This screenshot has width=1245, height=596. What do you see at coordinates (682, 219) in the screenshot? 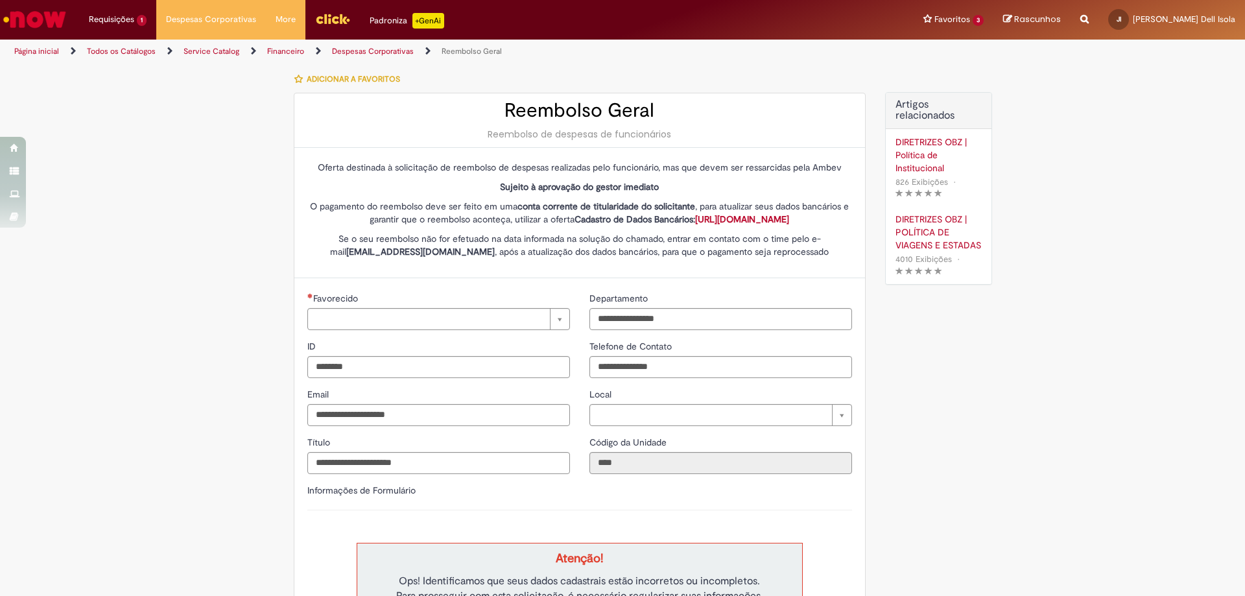
I see `strong: Cadastro de Dados Bancários:` at bounding box center [682, 219].